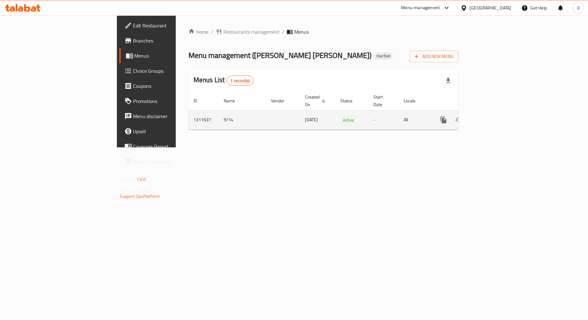 This screenshot has height=320, width=588. What do you see at coordinates (414, 120) in the screenshot?
I see `td: All` at bounding box center [414, 120].